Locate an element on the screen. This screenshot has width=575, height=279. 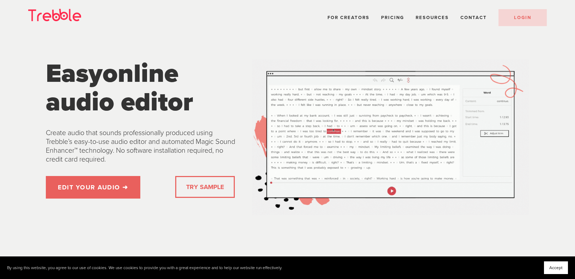
span: Contact is located at coordinates (473, 18).